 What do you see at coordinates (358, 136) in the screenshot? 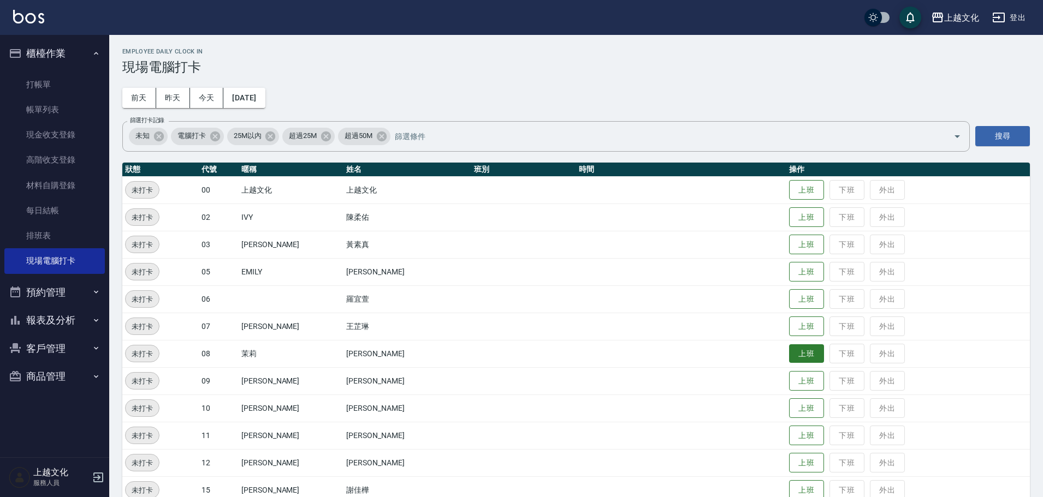
I see `span: 超過50M` at bounding box center [358, 136].